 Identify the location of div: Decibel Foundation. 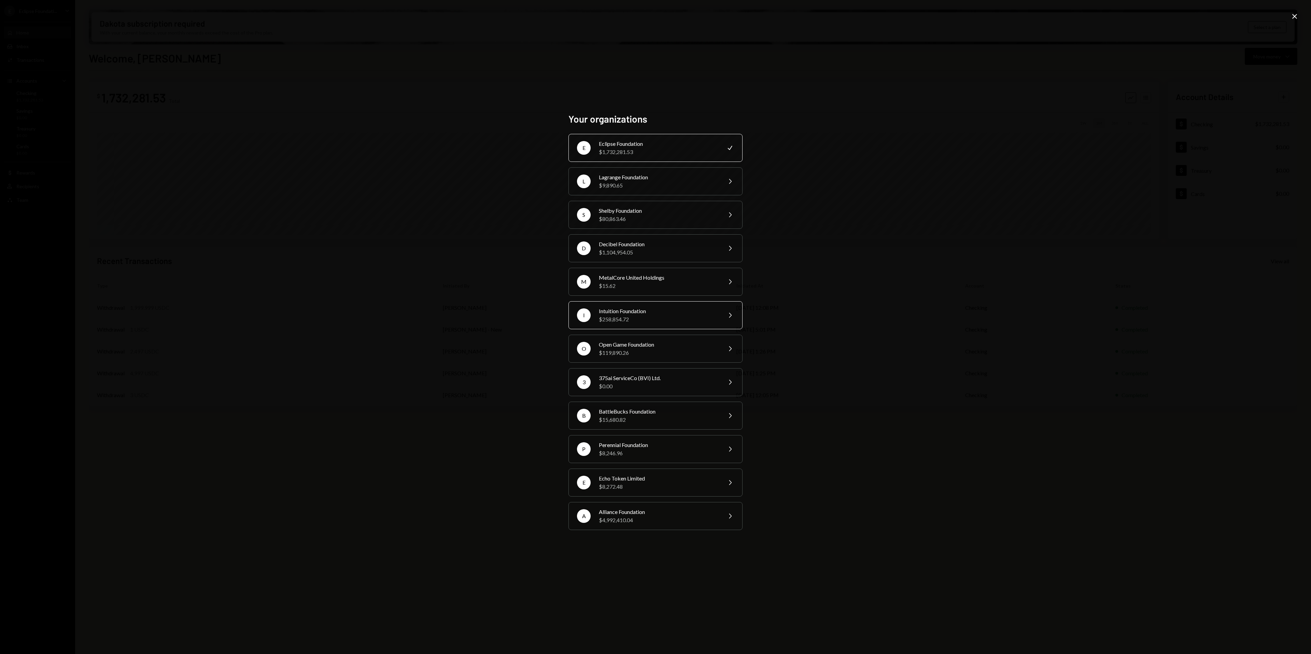
(658, 244).